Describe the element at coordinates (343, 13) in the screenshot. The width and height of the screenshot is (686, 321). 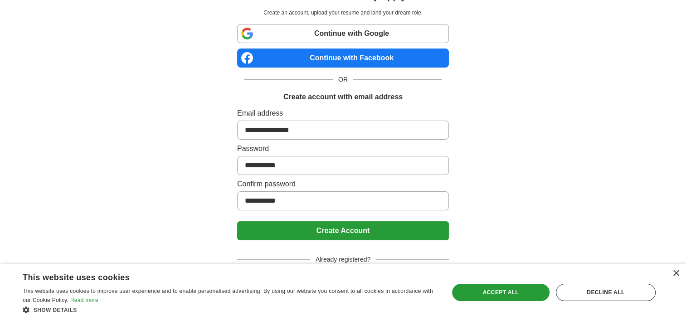
I see `p: Create an account, upload your resume and land your dream role.` at that location.